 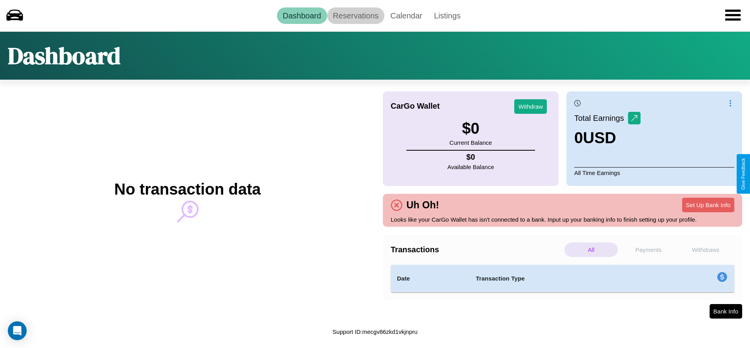 I want to click on p: All Time Earnings, so click(x=655, y=173).